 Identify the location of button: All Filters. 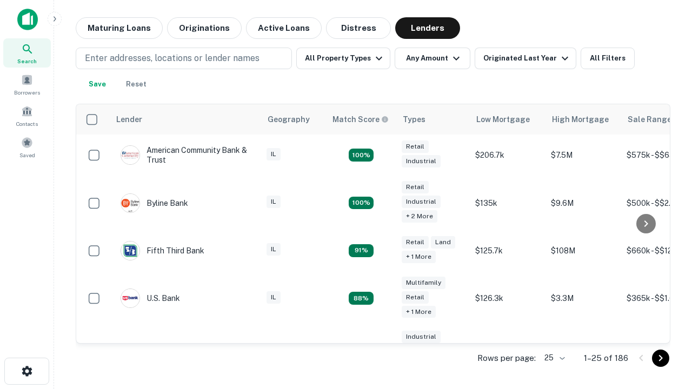
(607, 58).